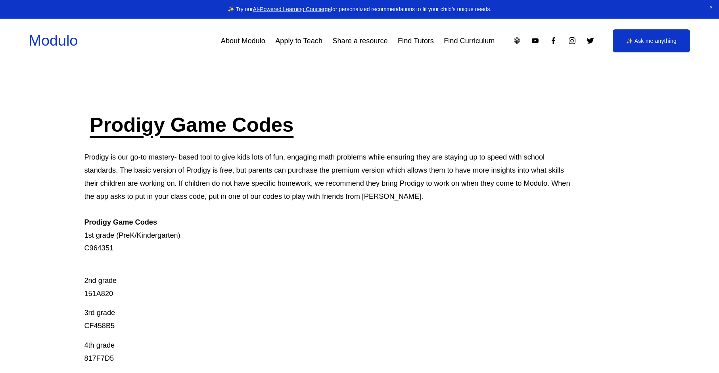 The width and height of the screenshot is (719, 373). What do you see at coordinates (331, 280) in the screenshot?
I see `p: 2nd grade 151A820` at bounding box center [331, 280].